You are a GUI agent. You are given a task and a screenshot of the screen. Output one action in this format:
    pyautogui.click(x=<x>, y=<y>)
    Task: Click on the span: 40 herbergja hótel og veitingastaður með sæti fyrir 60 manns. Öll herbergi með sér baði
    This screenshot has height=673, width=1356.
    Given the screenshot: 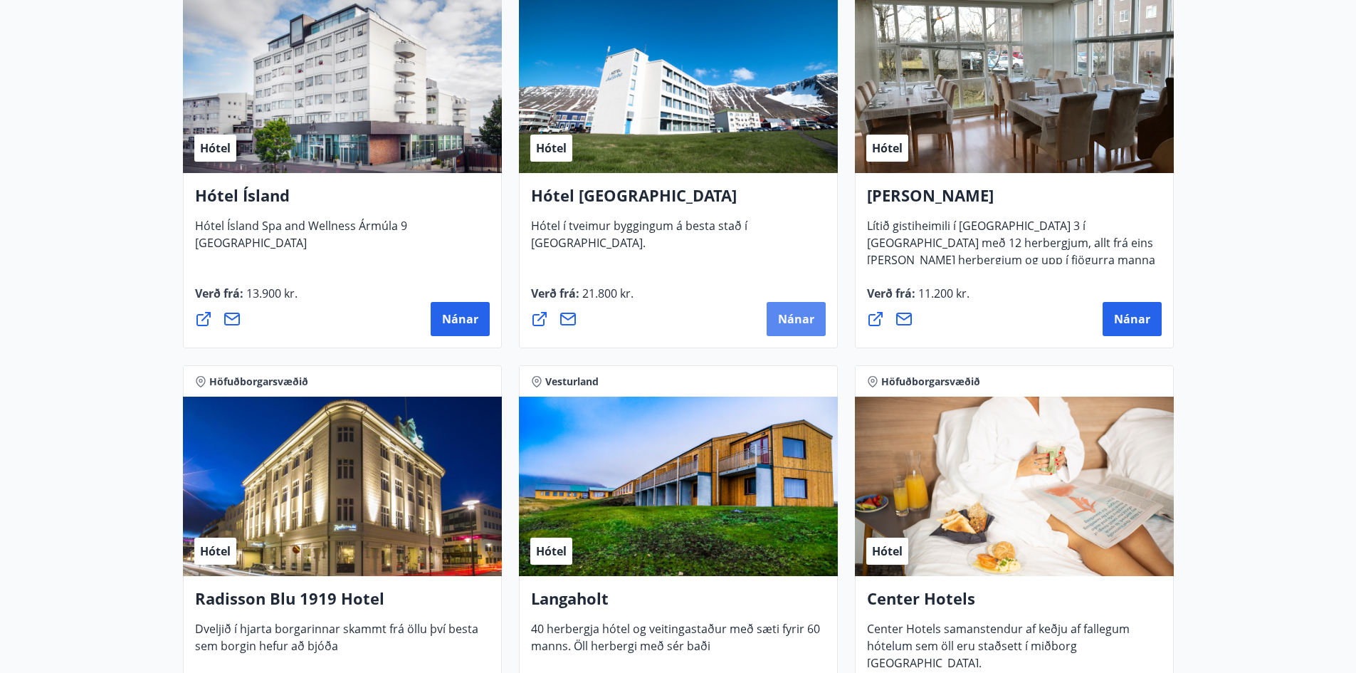 What is the action you would take?
    pyautogui.click(x=676, y=643)
    